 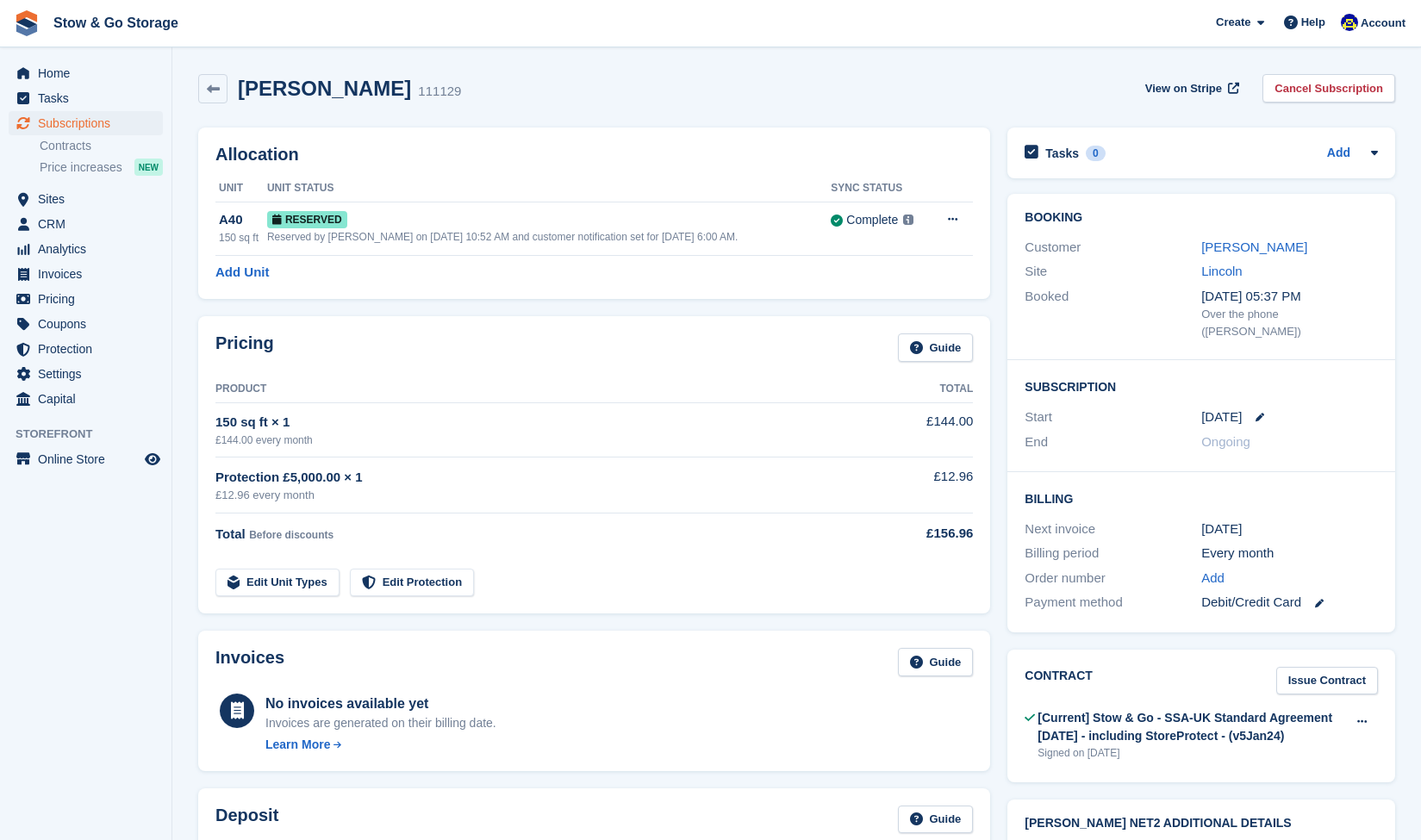 I want to click on a: Edit Protection, so click(x=412, y=582).